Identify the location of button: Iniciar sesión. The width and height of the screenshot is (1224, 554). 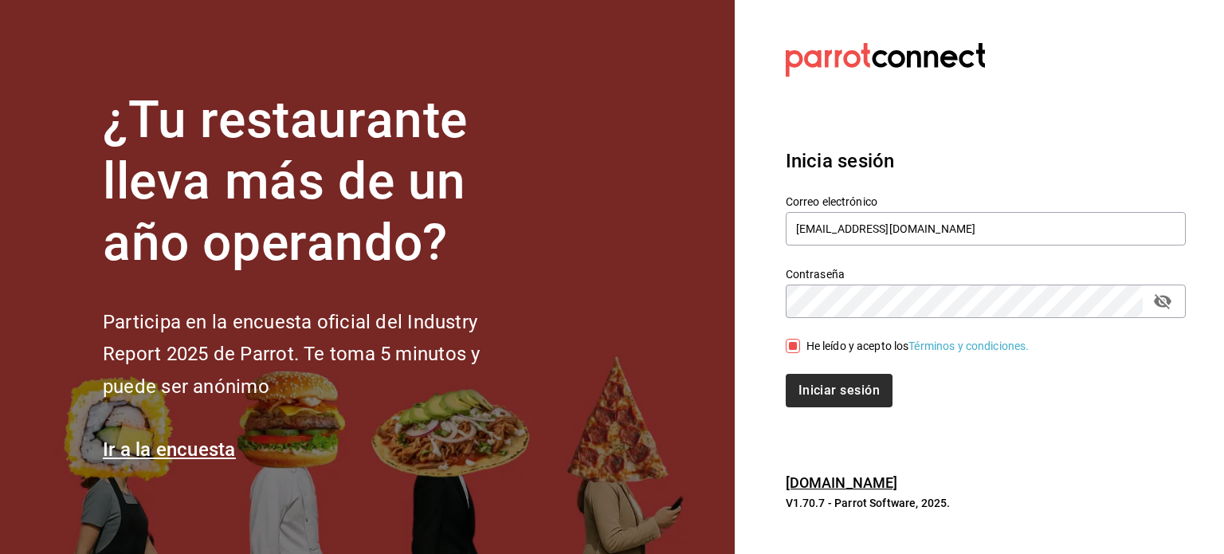
(839, 390).